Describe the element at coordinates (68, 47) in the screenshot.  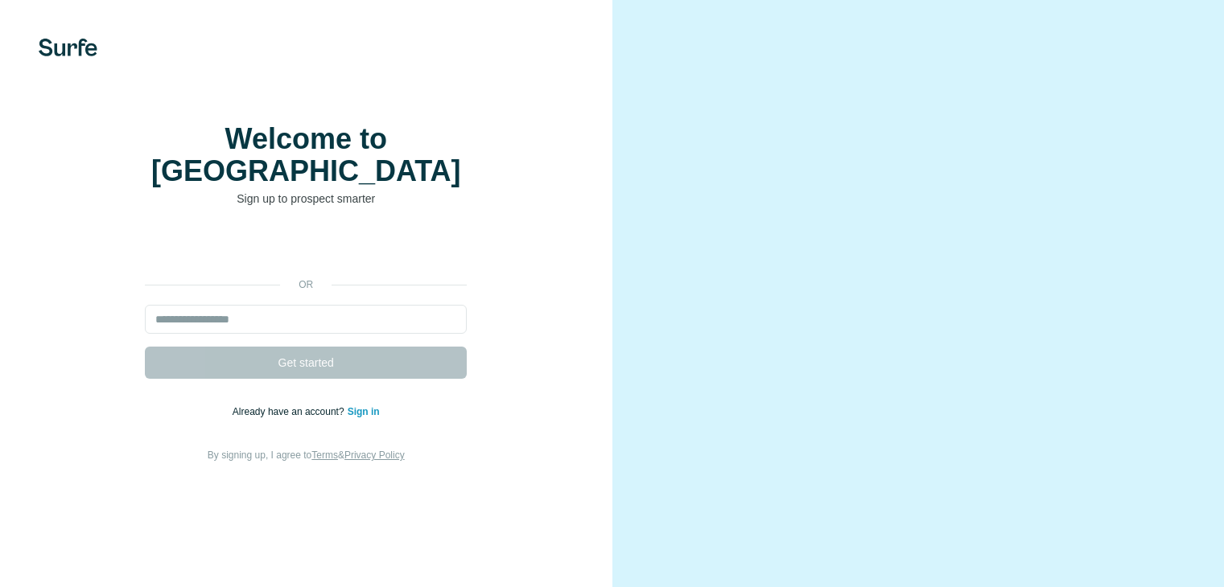
I see `img: Surfe's logo` at that location.